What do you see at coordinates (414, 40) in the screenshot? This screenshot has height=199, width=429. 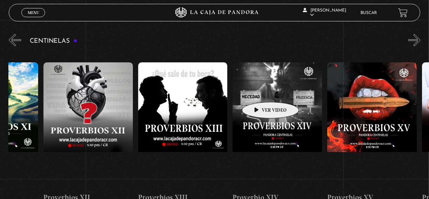 I see `button: Next` at bounding box center [414, 40].